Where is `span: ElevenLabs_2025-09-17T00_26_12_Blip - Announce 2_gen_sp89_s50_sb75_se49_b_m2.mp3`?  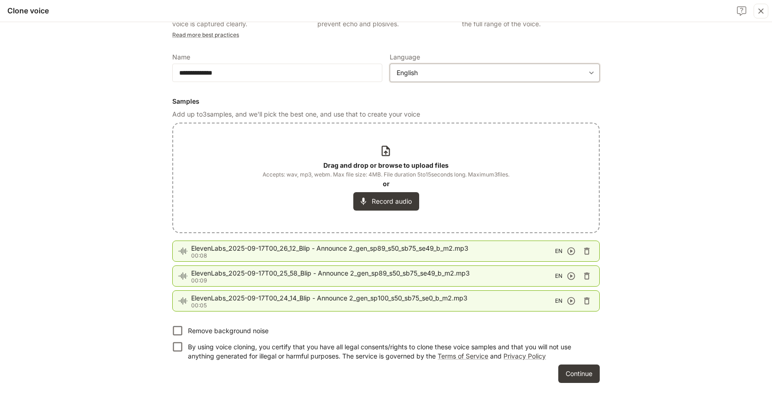 span: ElevenLabs_2025-09-17T00_26_12_Blip - Announce 2_gen_sp89_s50_sb75_se49_b_m2.mp3 is located at coordinates (373, 248).